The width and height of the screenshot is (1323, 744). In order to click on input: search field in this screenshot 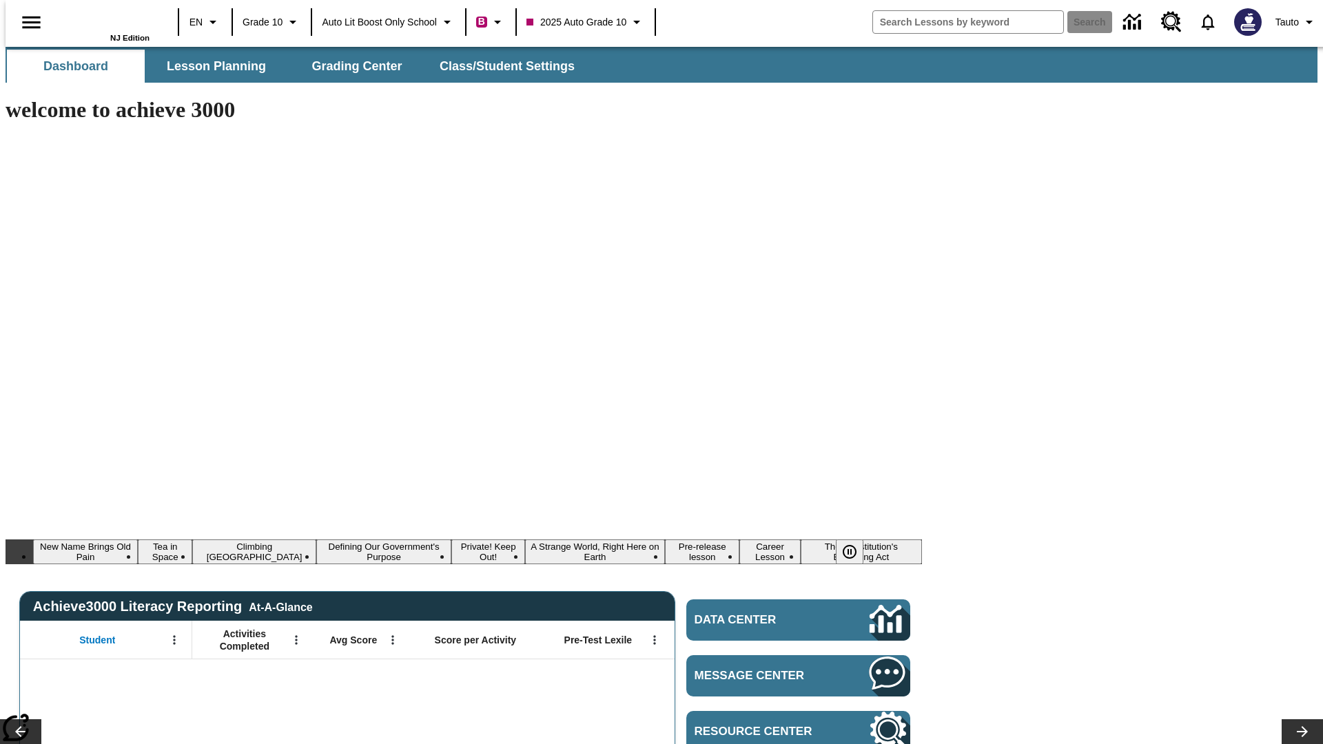, I will do `click(968, 22)`.